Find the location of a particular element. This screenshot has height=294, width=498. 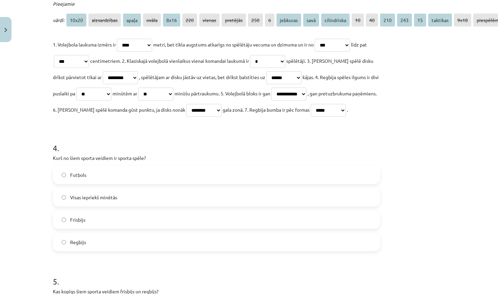

span: 10x20 is located at coordinates (76, 20).